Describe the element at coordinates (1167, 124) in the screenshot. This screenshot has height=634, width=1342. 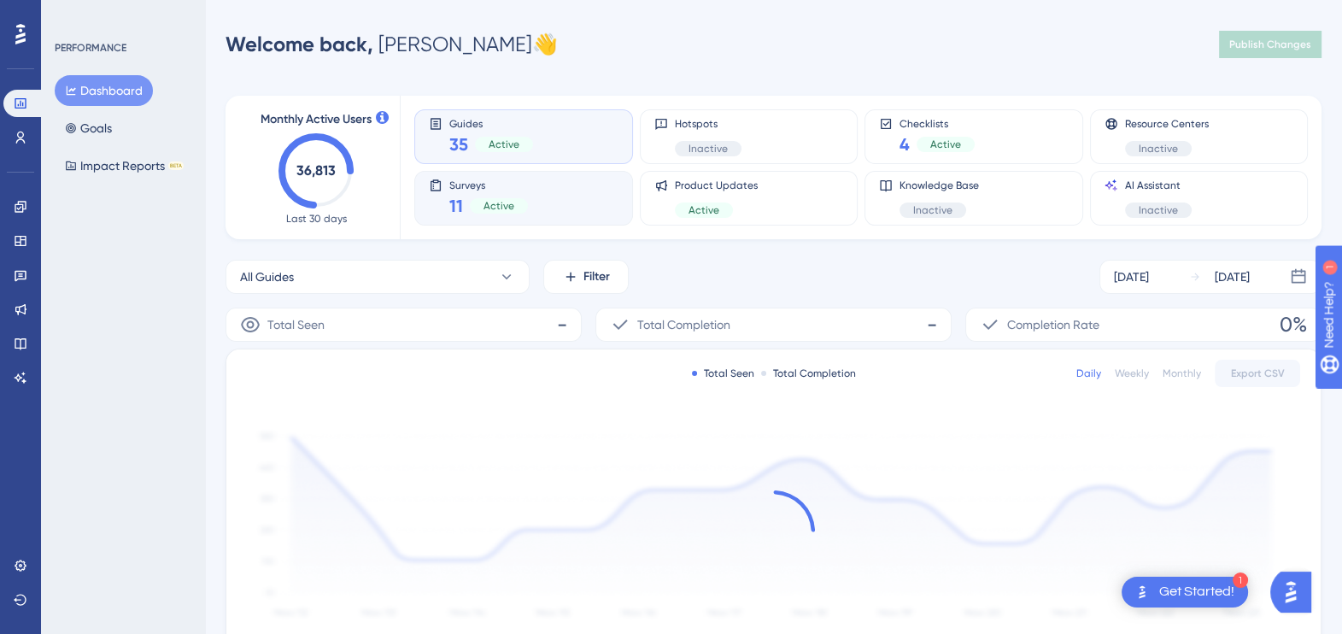
I see `span: Resource Centers` at that location.